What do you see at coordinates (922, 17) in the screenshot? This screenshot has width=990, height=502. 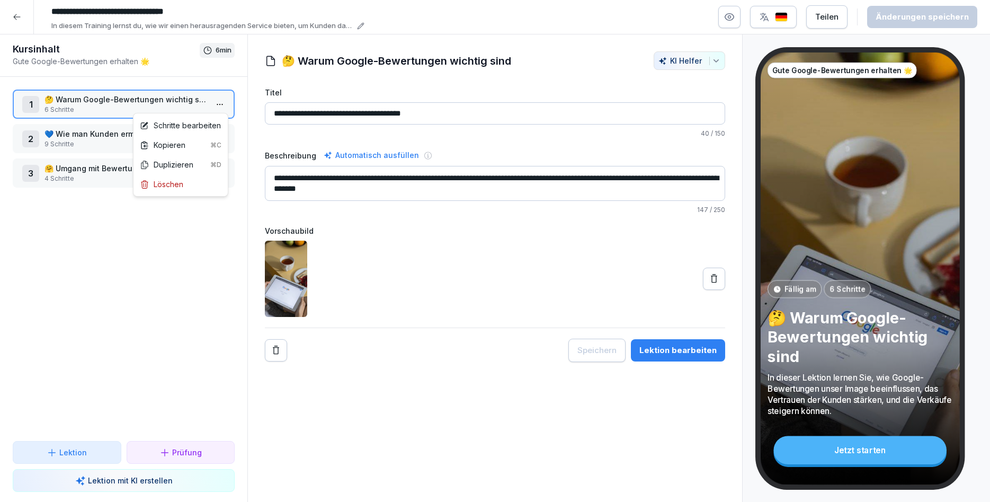 I see `div: Änderungen speichern` at bounding box center [922, 17].